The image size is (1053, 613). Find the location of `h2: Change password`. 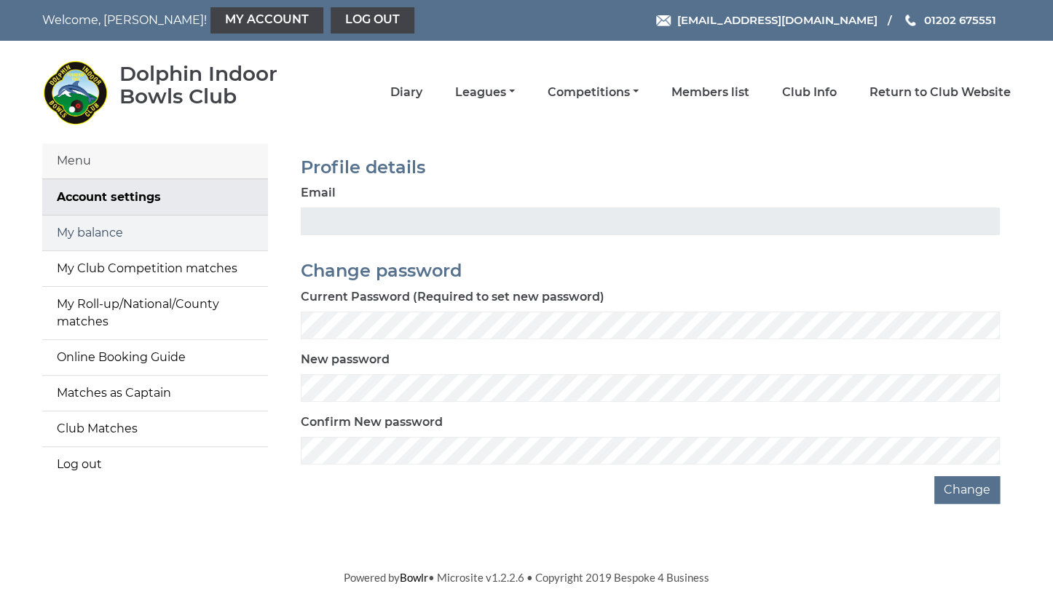

h2: Change password is located at coordinates (650, 271).